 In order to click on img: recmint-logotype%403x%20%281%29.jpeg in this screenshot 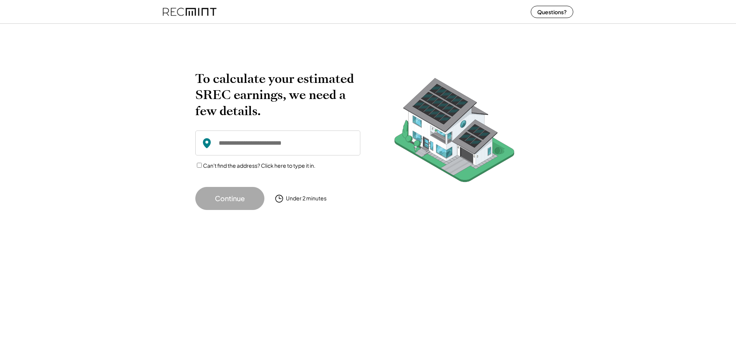, I will do `click(190, 12)`.